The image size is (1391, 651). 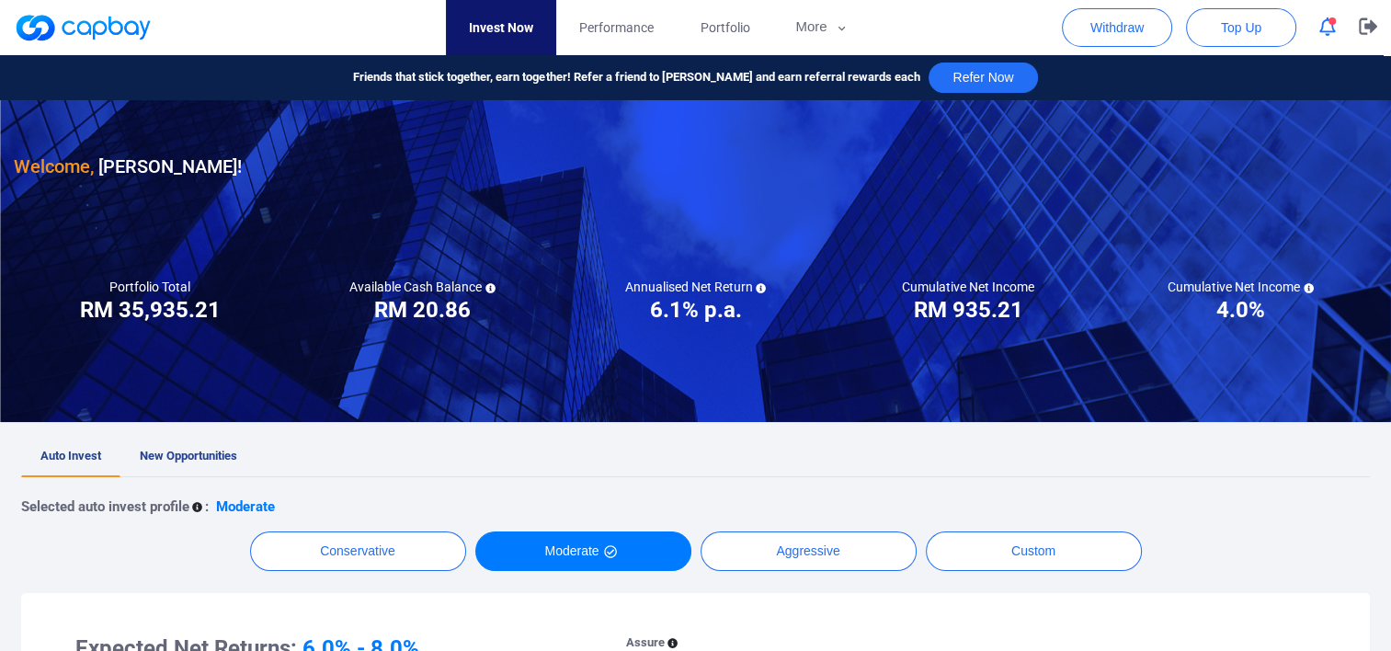 I want to click on button: Conservative, so click(x=358, y=551).